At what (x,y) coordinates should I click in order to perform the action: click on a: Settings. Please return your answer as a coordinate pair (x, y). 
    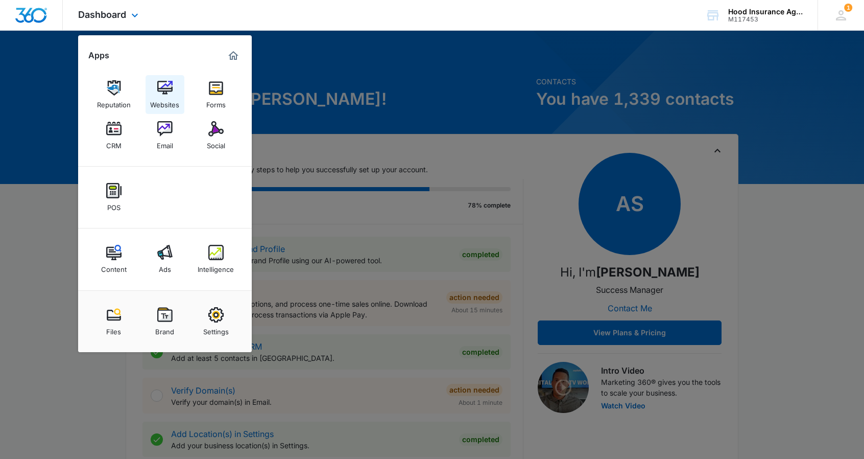
    Looking at the image, I should click on (216, 321).